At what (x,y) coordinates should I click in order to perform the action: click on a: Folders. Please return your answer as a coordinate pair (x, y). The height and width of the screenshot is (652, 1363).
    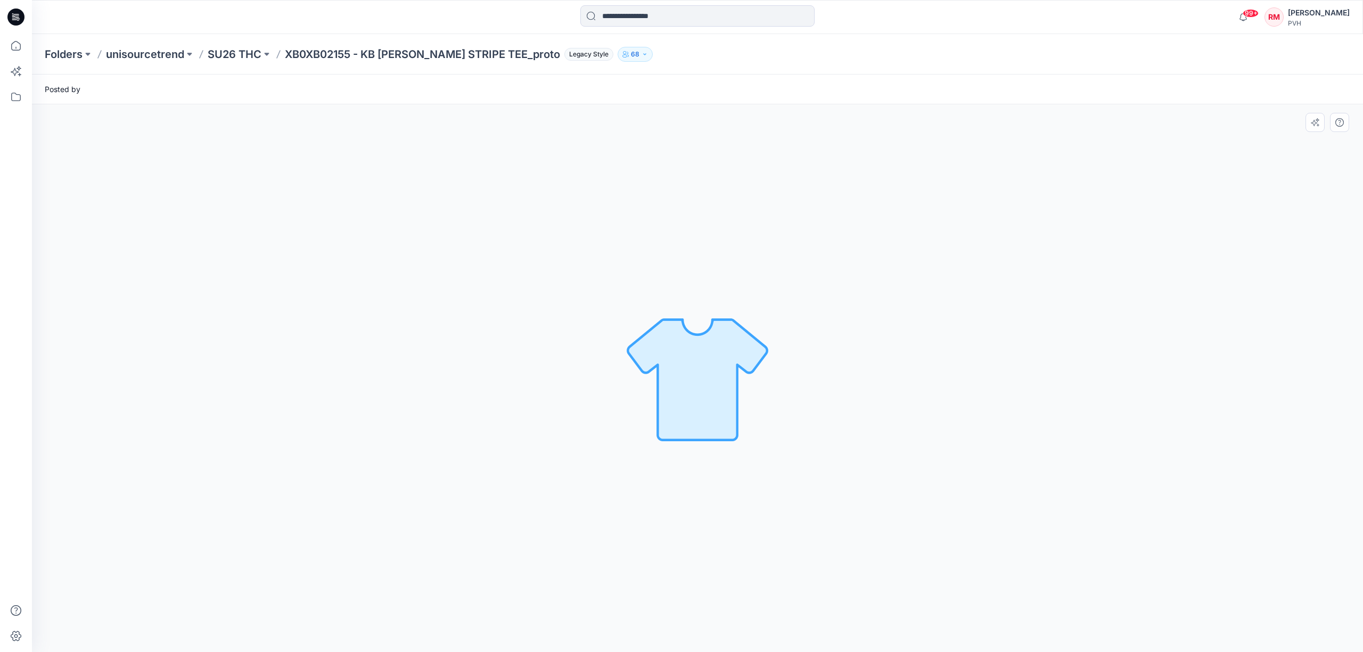
    Looking at the image, I should click on (63, 54).